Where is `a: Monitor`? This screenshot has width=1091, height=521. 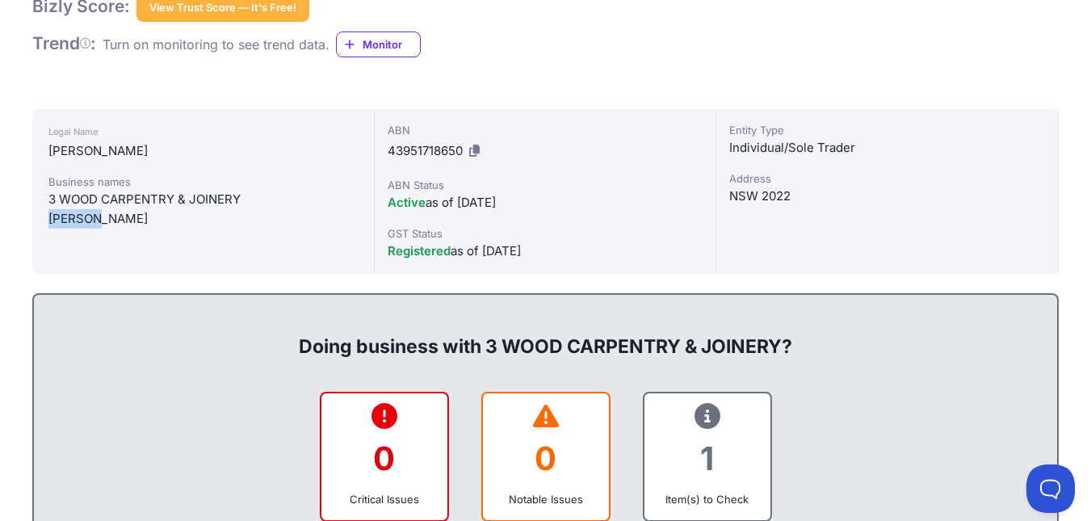
a: Monitor is located at coordinates (378, 44).